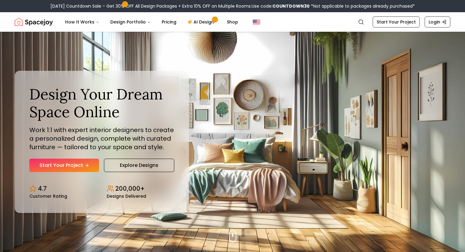  I want to click on div: Design stats, so click(102, 189).